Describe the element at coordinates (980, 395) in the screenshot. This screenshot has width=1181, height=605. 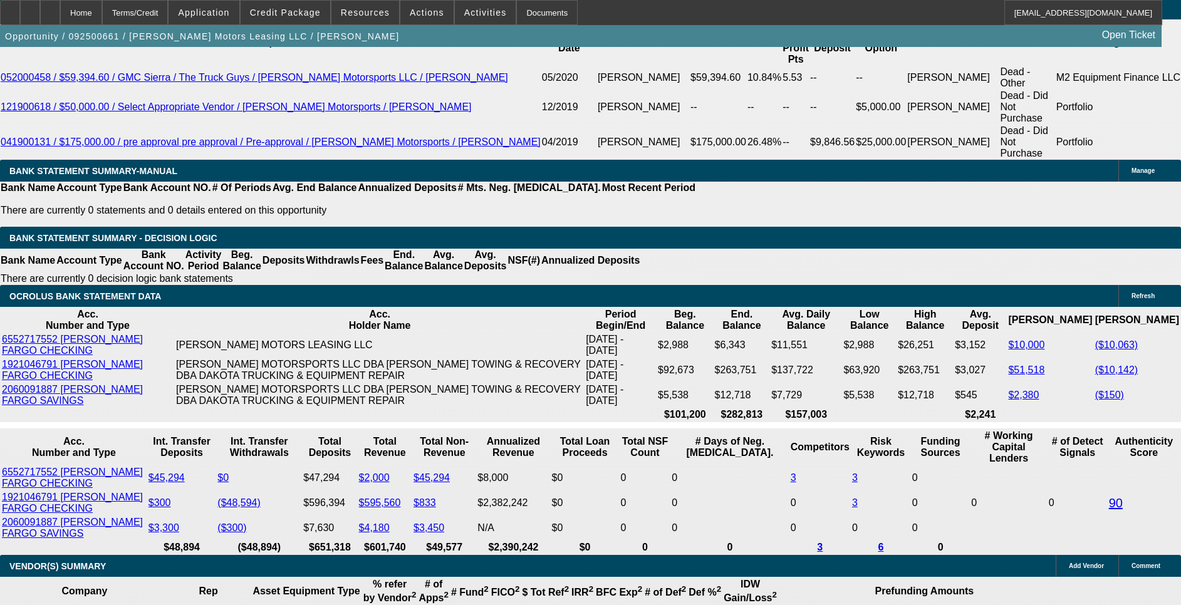
I see `td: $545` at that location.